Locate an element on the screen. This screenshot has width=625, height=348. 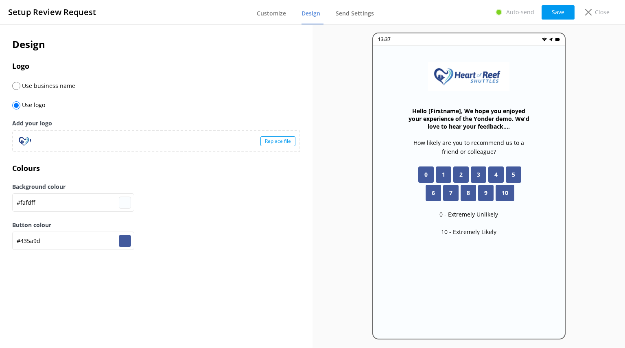
span: 3 is located at coordinates (479, 175).